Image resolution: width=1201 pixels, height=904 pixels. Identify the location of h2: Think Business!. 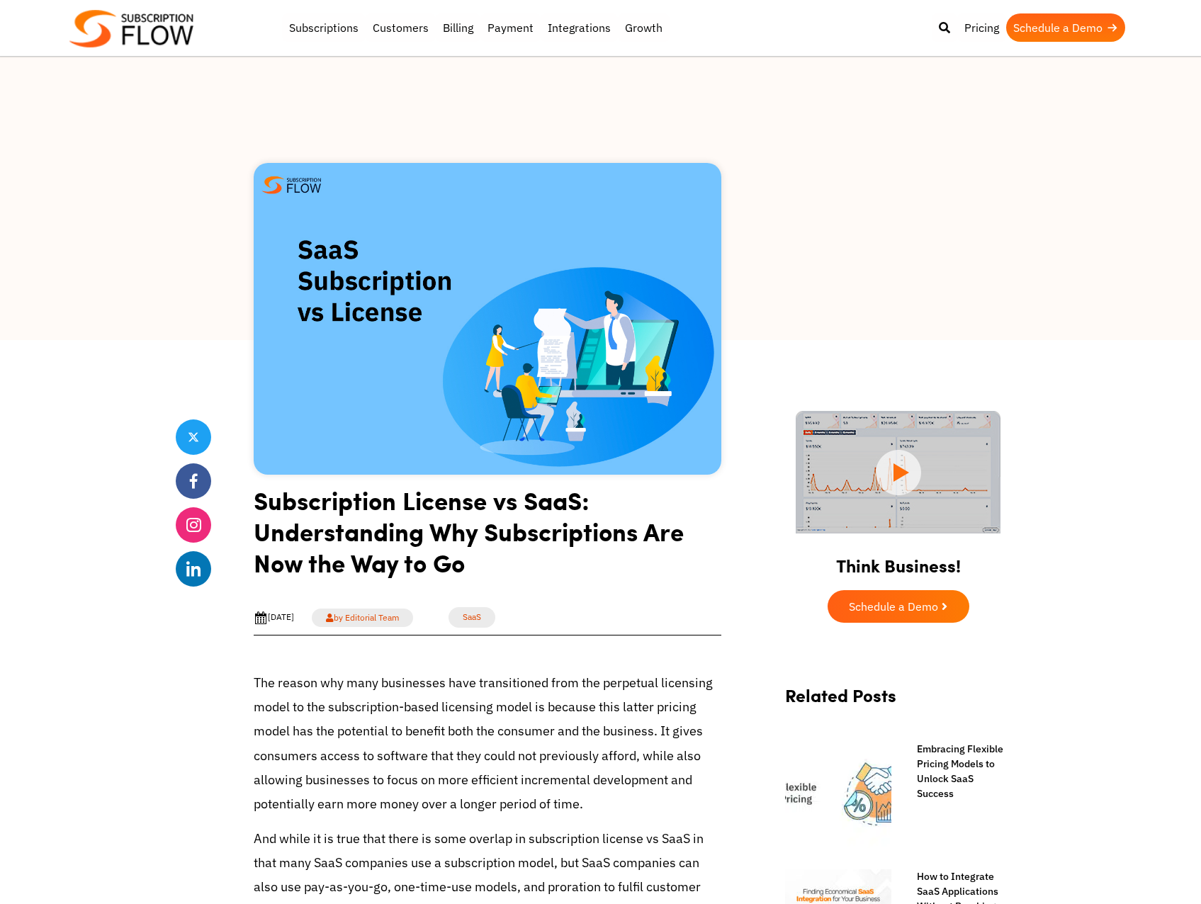
(898, 560).